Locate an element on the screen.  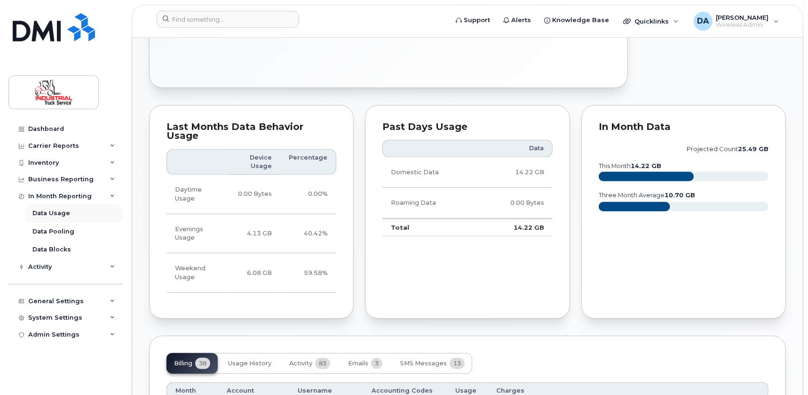
td: 4.13 GB is located at coordinates (253, 234).